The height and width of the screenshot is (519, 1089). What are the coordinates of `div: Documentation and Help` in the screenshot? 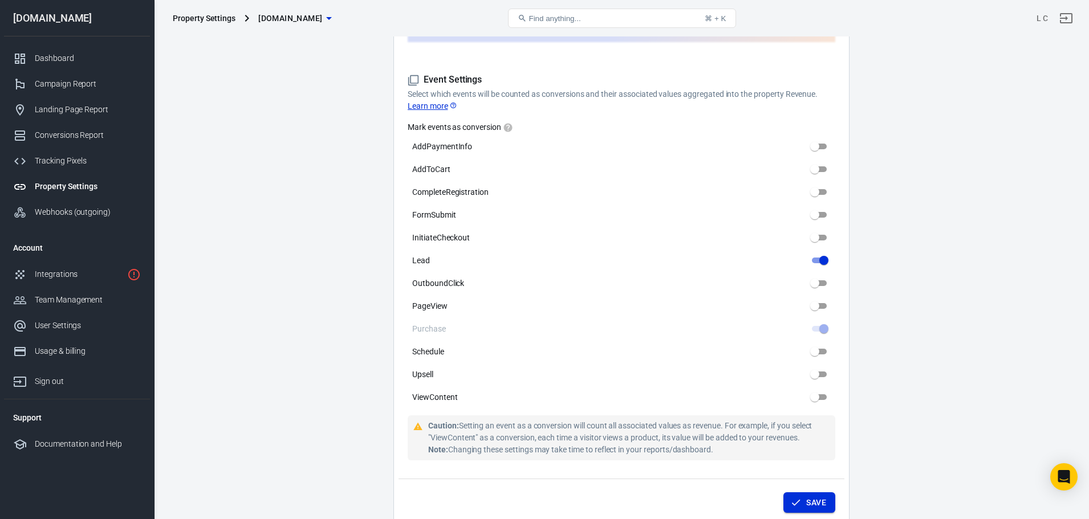 It's located at (88, 444).